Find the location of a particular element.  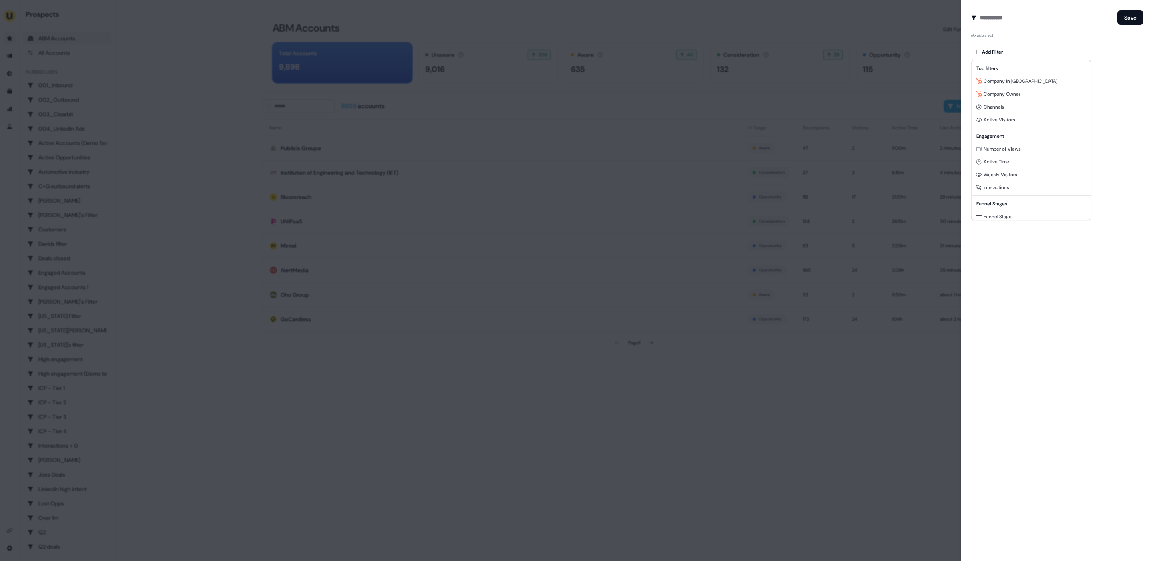

div: Engagement is located at coordinates (1031, 136).